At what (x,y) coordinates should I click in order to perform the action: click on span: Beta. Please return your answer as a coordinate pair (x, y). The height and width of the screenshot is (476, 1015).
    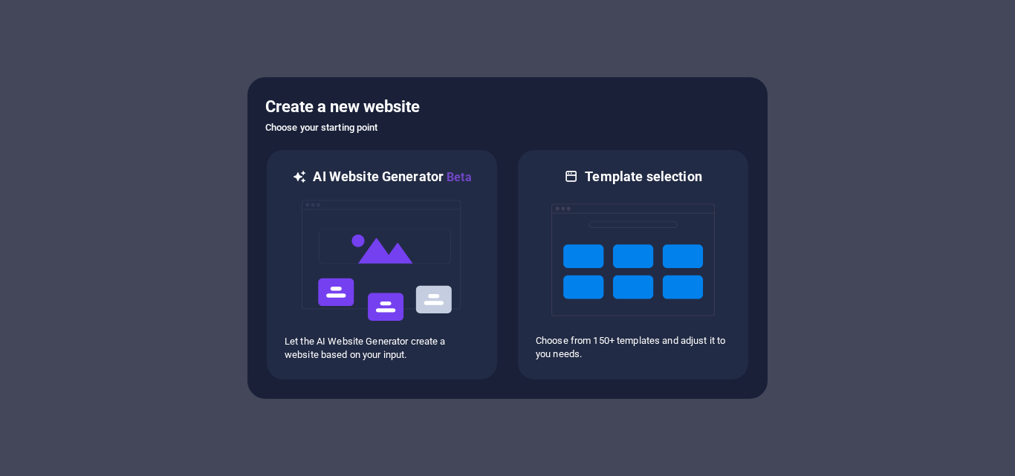
    Looking at the image, I should click on (458, 177).